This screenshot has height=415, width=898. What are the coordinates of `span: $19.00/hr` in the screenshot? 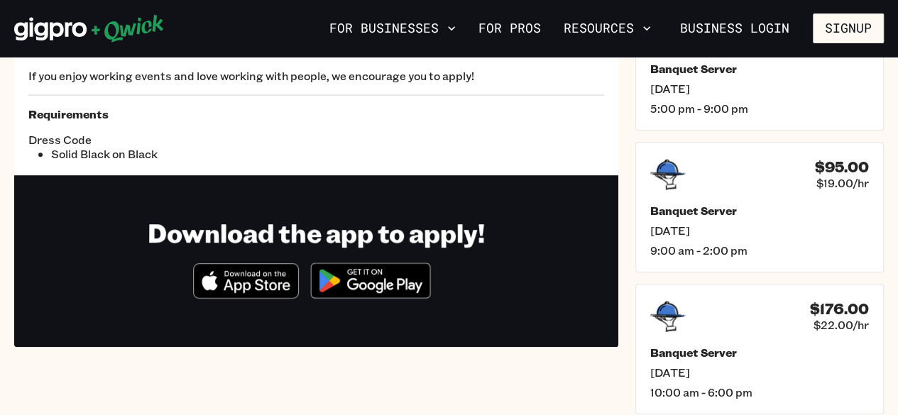 It's located at (843, 183).